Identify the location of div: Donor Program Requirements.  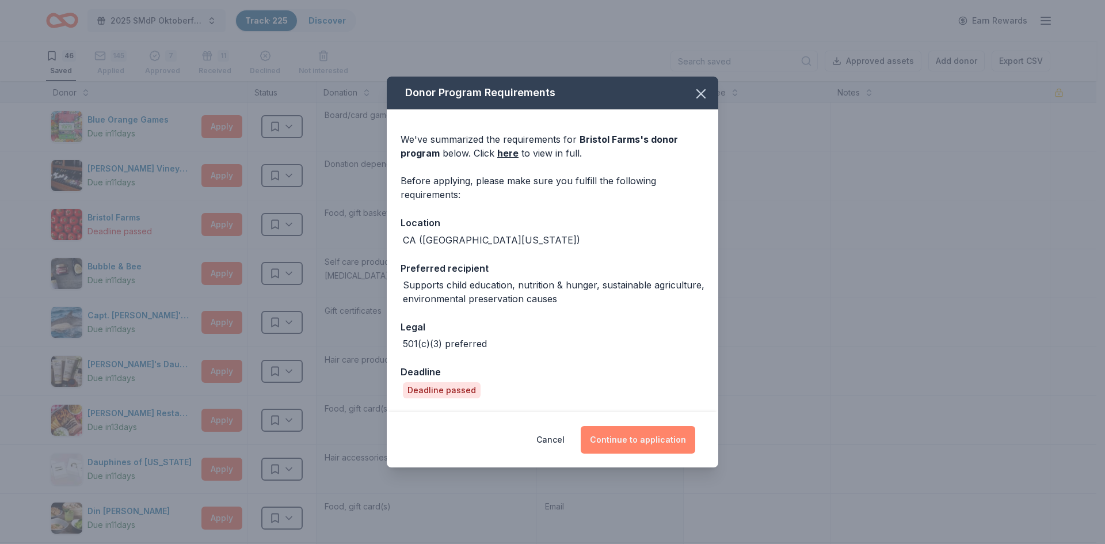
(552, 93).